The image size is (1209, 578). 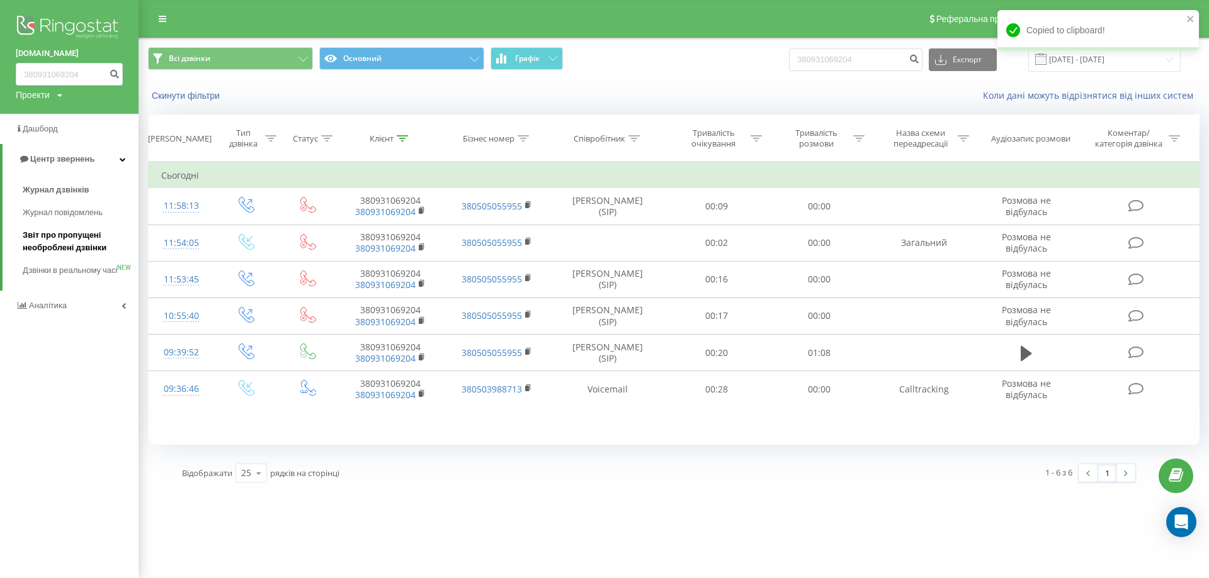 I want to click on td: Сьогодні, so click(x=674, y=176).